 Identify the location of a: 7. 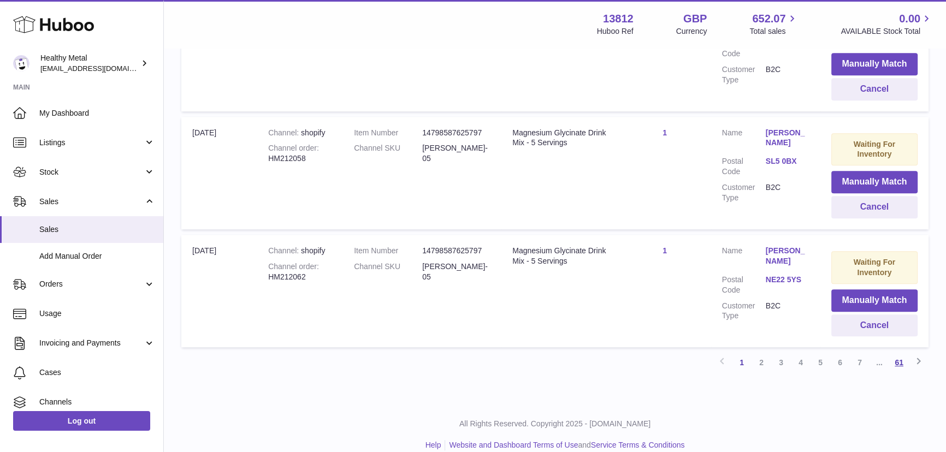
(860, 363).